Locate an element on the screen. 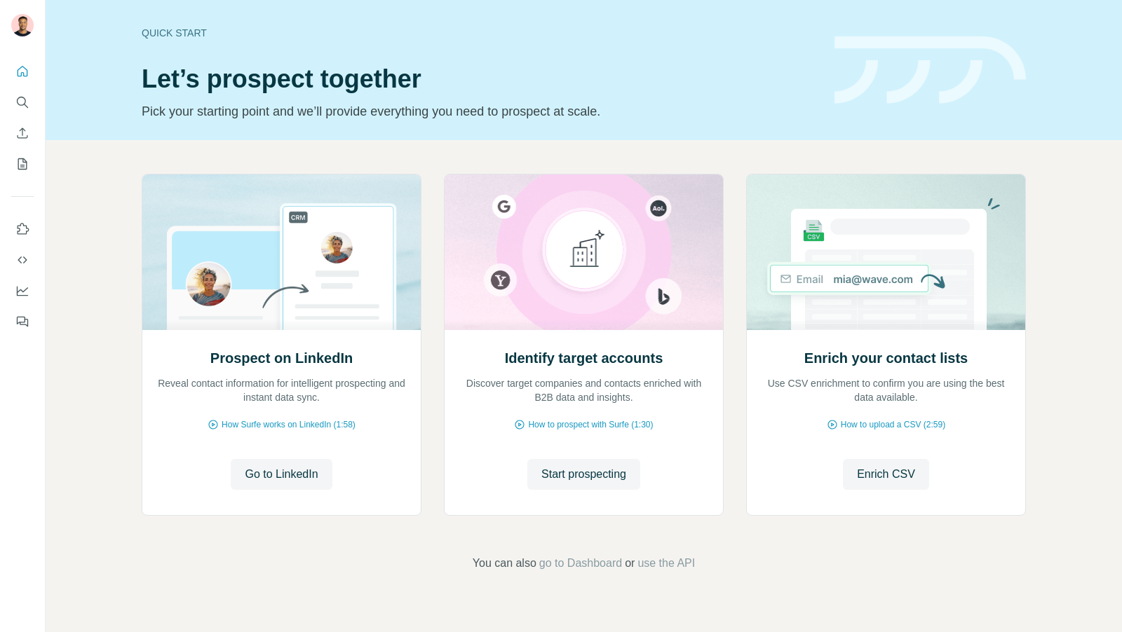 The width and height of the screenshot is (1122, 632). span: use the API is located at coordinates (666, 564).